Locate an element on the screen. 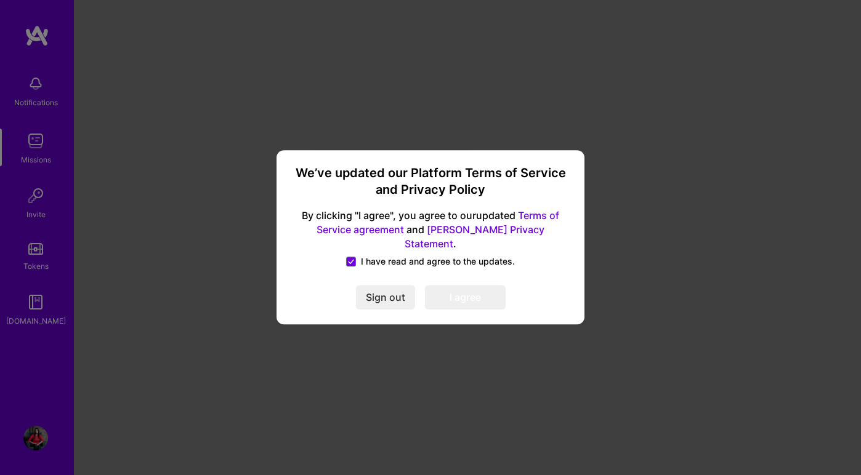 This screenshot has height=475, width=861. button: Sign out is located at coordinates (385, 298).